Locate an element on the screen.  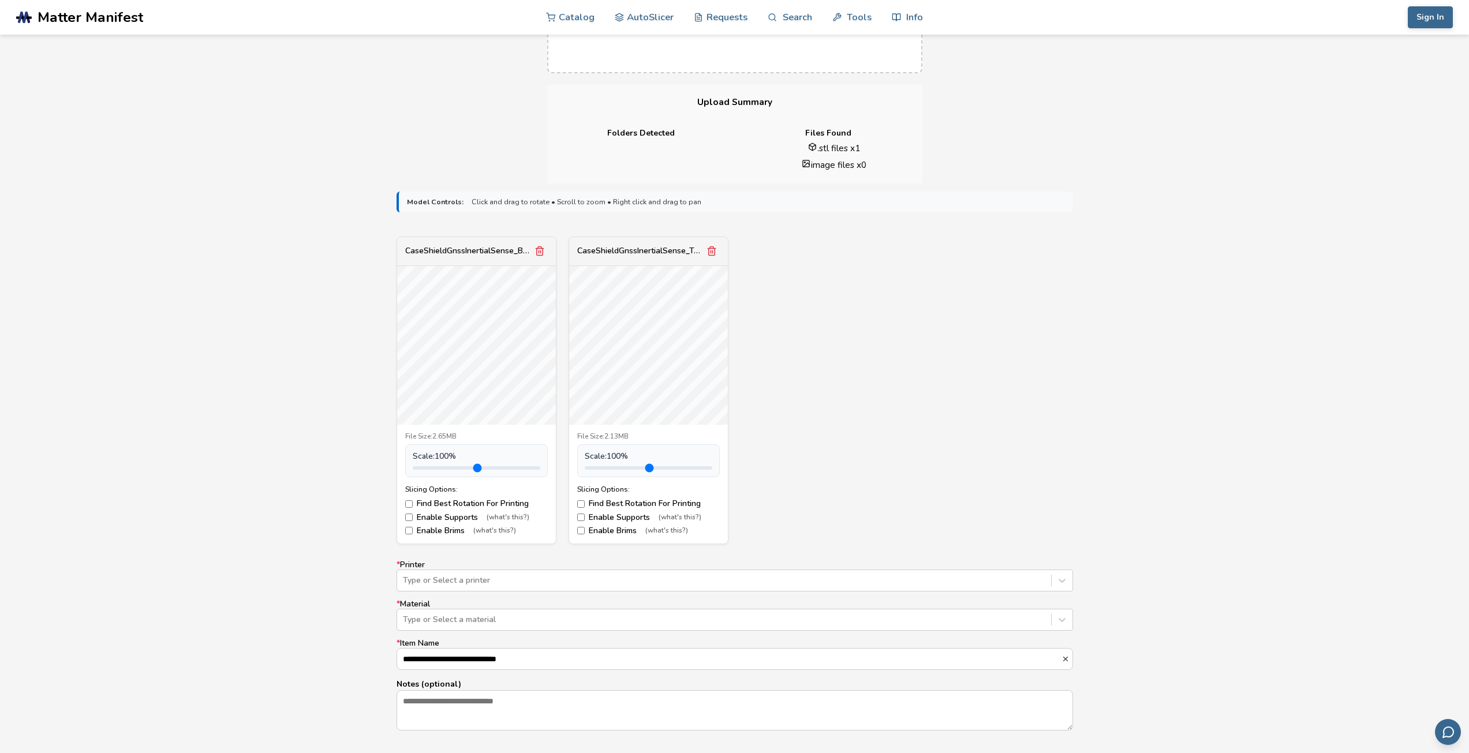
button: Send feedback via email is located at coordinates (1448, 732).